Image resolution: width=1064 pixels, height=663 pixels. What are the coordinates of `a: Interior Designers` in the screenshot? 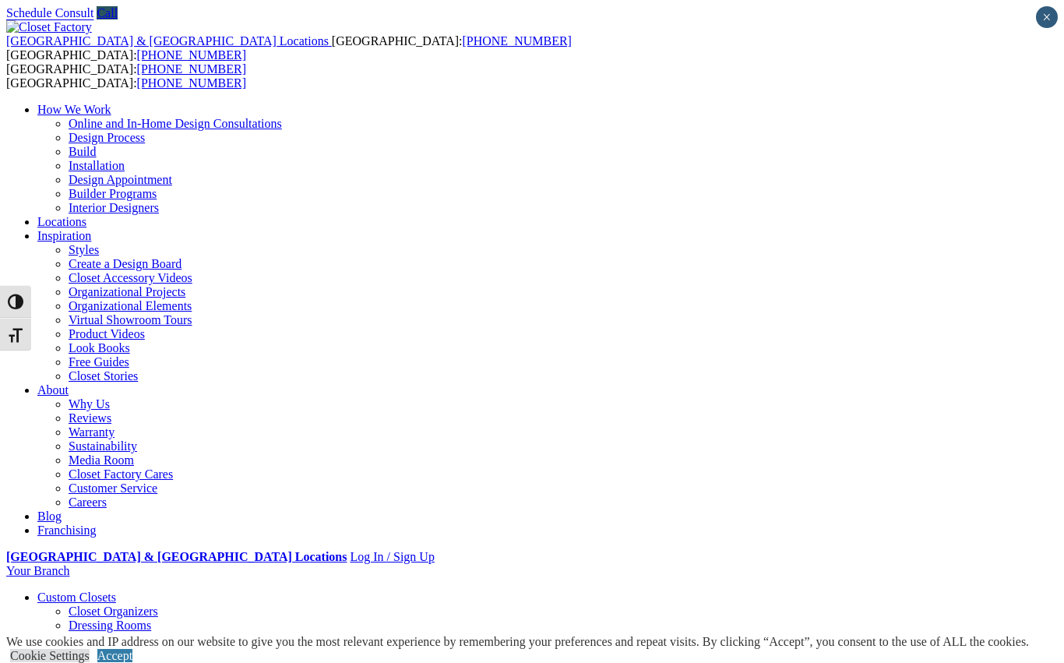 It's located at (114, 207).